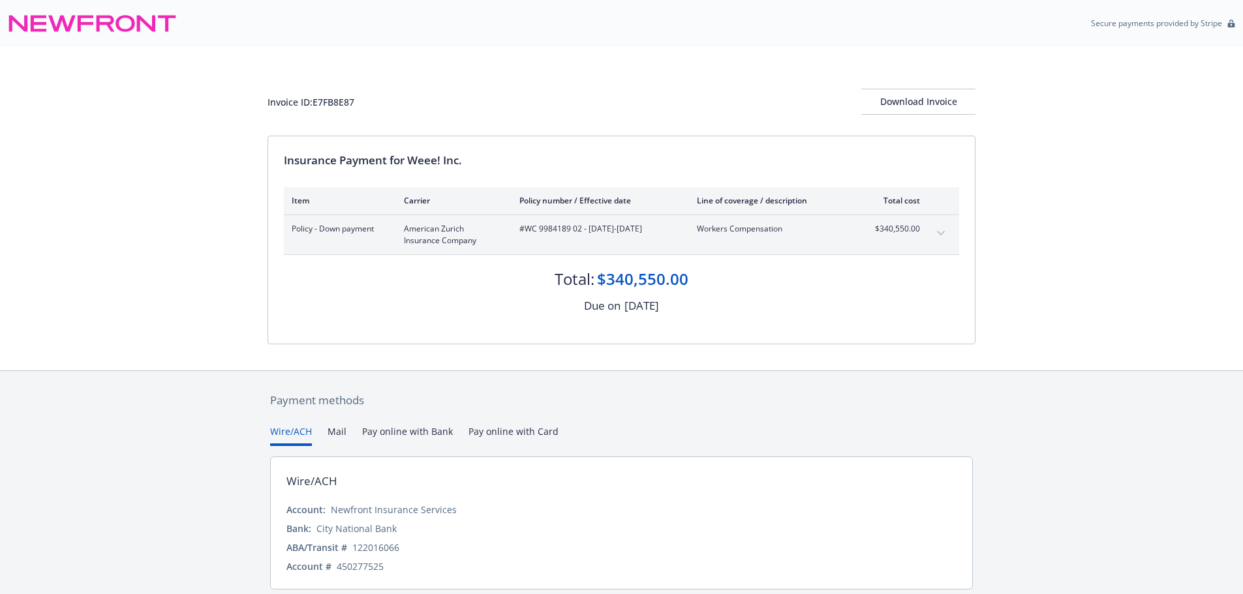 Image resolution: width=1243 pixels, height=594 pixels. What do you see at coordinates (621, 400) in the screenshot?
I see `div: Payment methods` at bounding box center [621, 400].